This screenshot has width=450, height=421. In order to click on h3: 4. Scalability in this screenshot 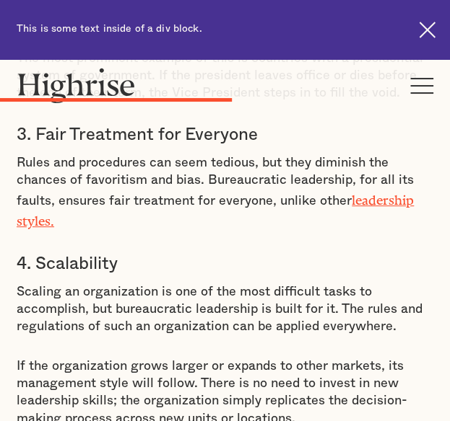, I will do `click(224, 264)`.